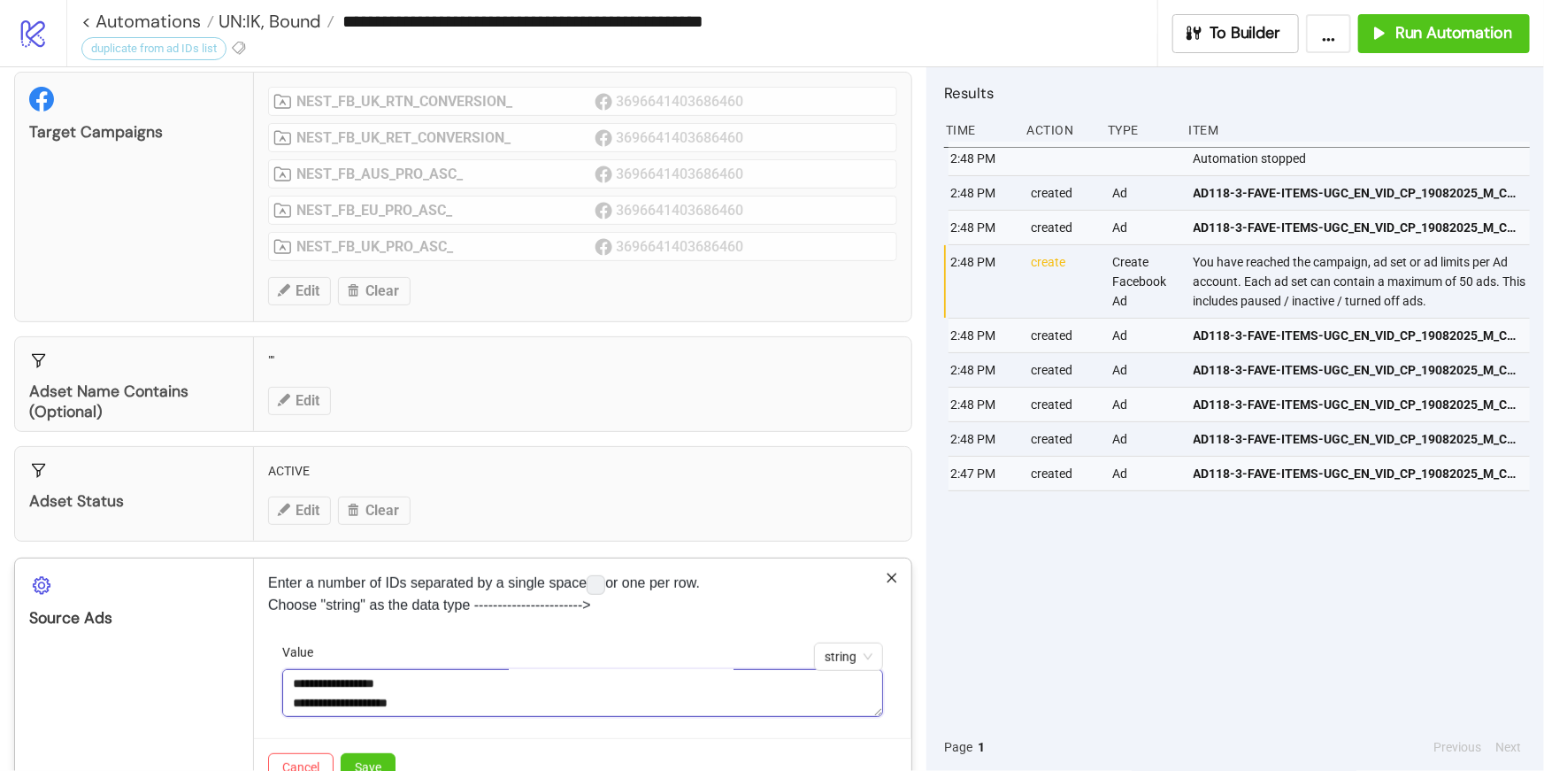 The image size is (1544, 771). Describe the element at coordinates (1457, 747) in the screenshot. I see `button: Previous` at that location.